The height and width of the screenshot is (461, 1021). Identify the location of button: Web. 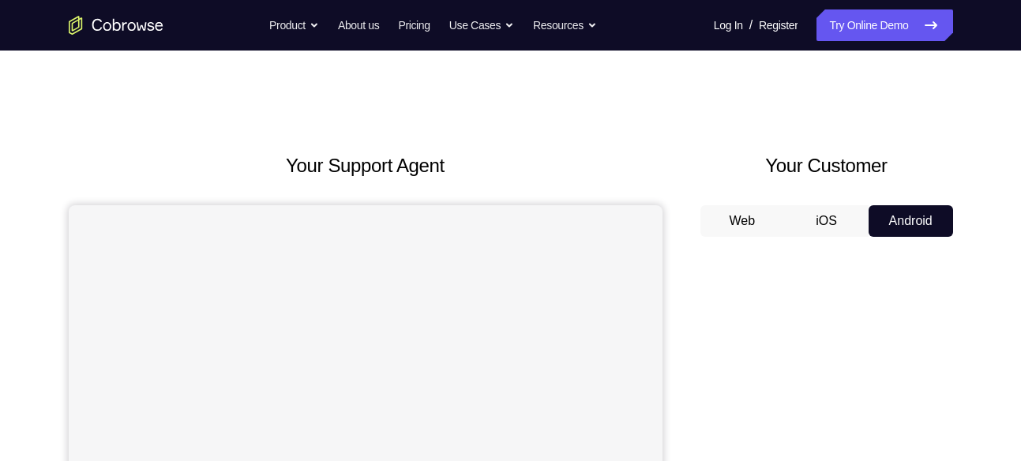
(743, 221).